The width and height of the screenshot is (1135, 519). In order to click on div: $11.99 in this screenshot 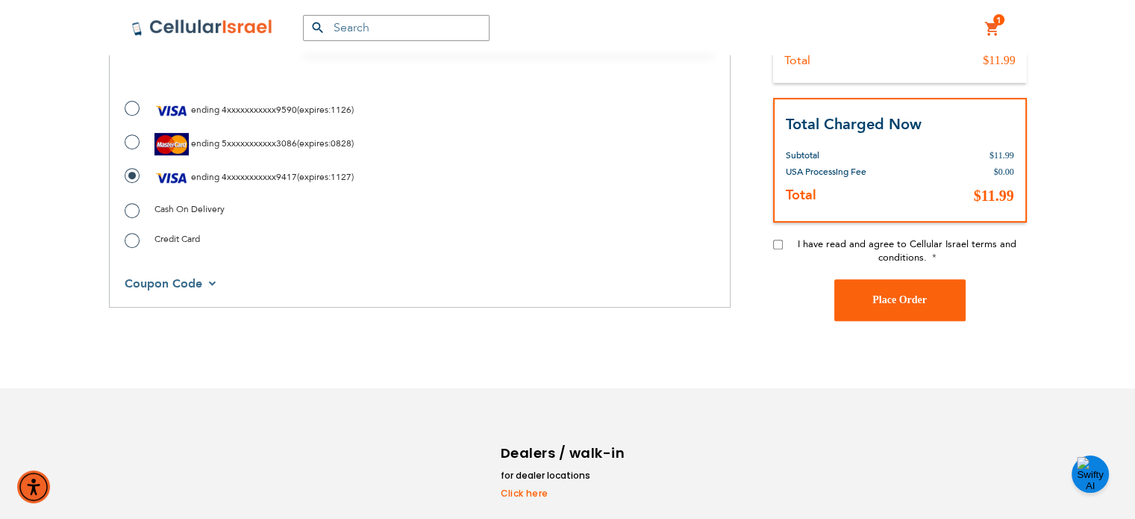, I will do `click(999, 60)`.